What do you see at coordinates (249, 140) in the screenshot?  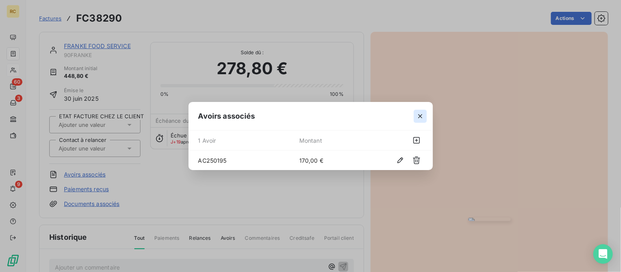 I see `span: 1 Avoir` at bounding box center [249, 140].